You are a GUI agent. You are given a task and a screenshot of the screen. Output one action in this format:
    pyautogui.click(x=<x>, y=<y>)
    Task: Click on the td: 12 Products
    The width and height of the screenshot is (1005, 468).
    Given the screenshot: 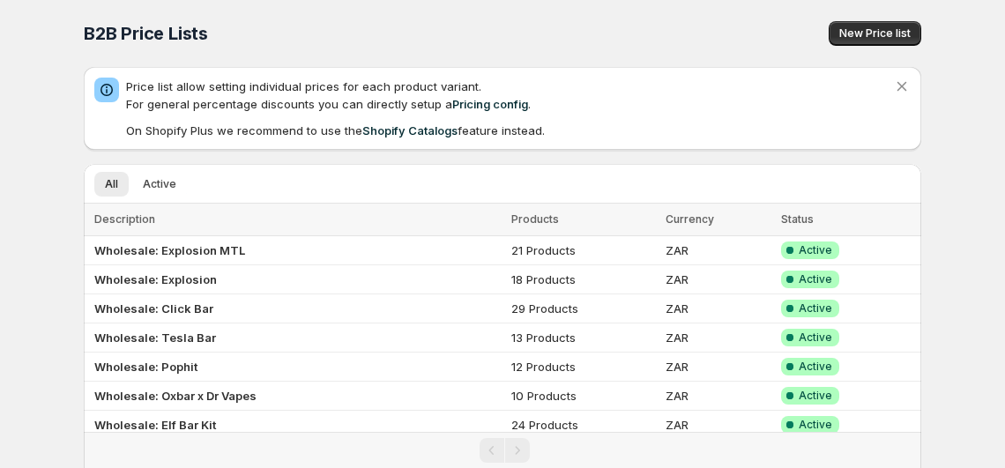 What is the action you would take?
    pyautogui.click(x=583, y=367)
    